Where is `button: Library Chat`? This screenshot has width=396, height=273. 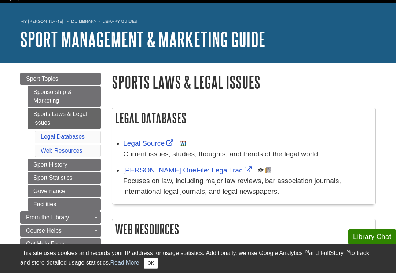
button: Library Chat is located at coordinates (372, 236).